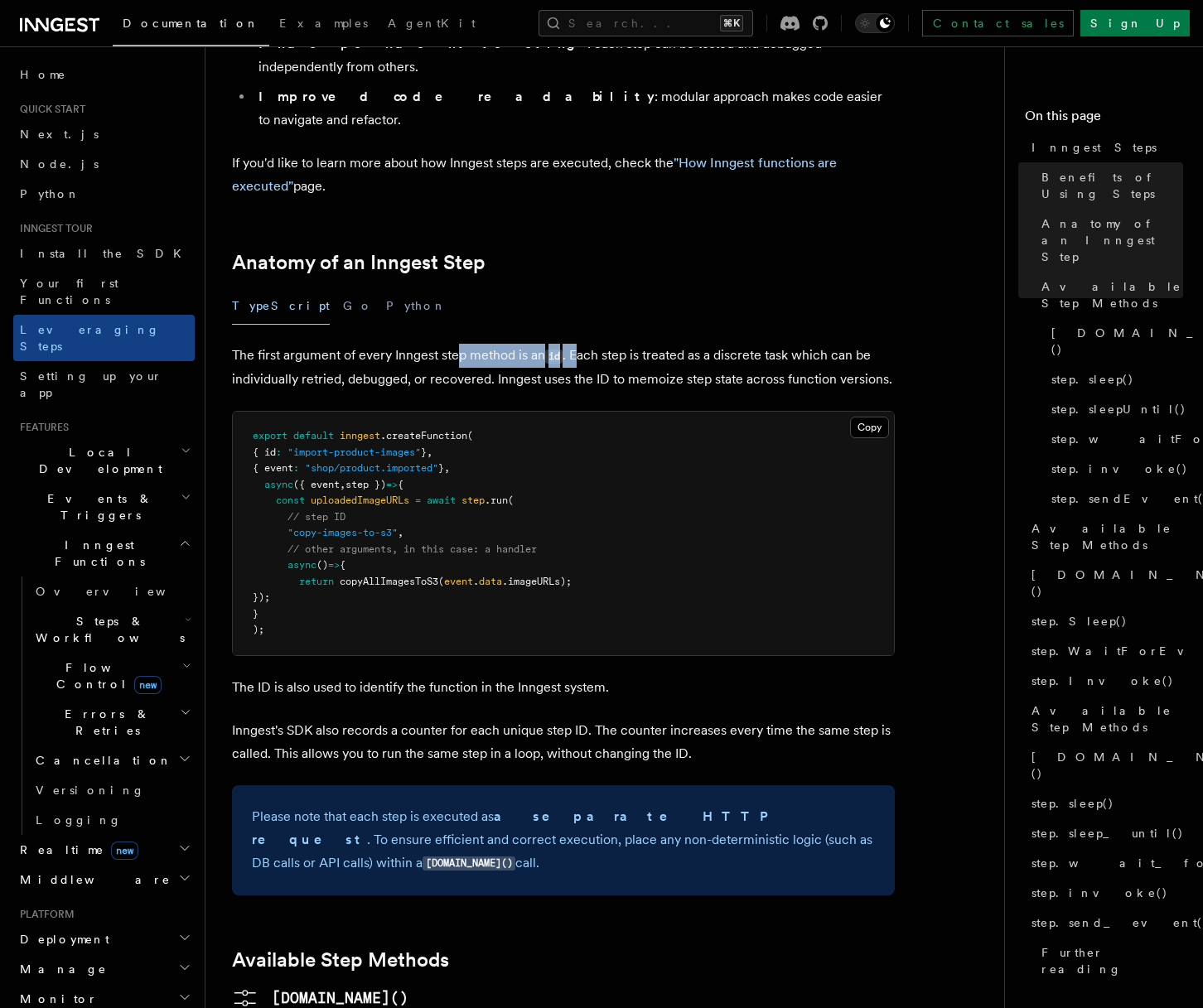 The height and width of the screenshot is (1008, 1203). What do you see at coordinates (317, 484) in the screenshot?
I see `span: ({ event` at bounding box center [317, 484].